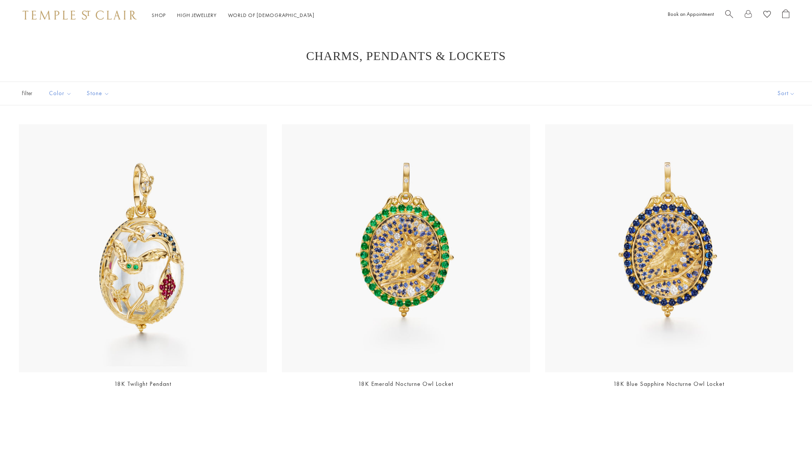 The image size is (812, 461). Describe the element at coordinates (98, 93) in the screenshot. I see `button: Stone` at that location.